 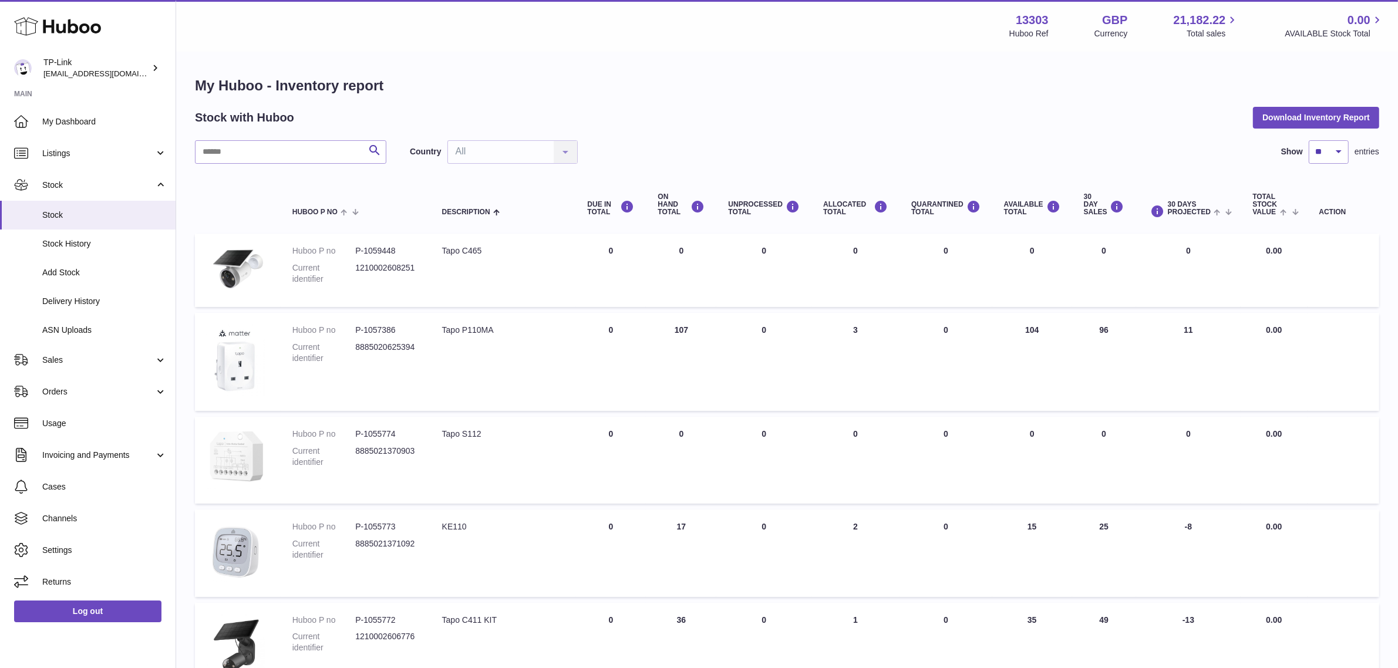 What do you see at coordinates (1265, 205) in the screenshot?
I see `span: Total stock value` at bounding box center [1265, 205].